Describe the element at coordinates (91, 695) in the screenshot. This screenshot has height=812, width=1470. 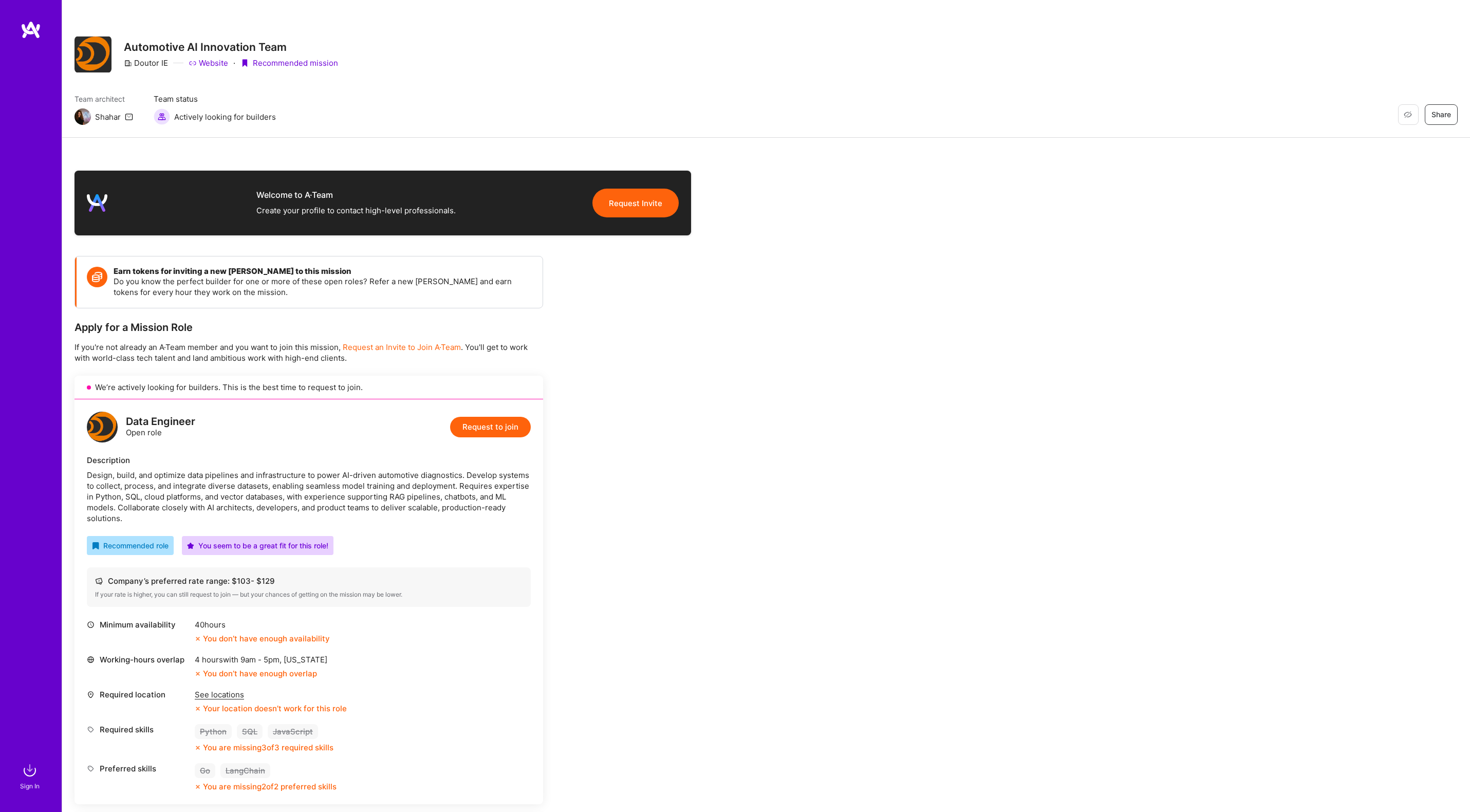
I see `i: icon Location` at that location.